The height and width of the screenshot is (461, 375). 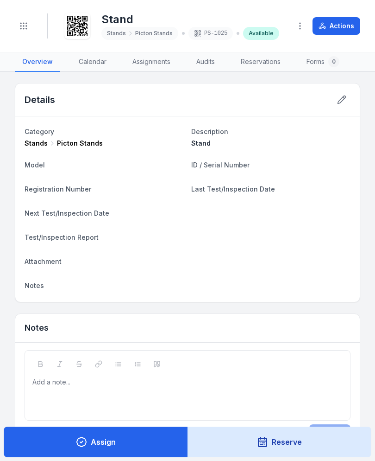 What do you see at coordinates (35, 164) in the screenshot?
I see `span: Model` at bounding box center [35, 164].